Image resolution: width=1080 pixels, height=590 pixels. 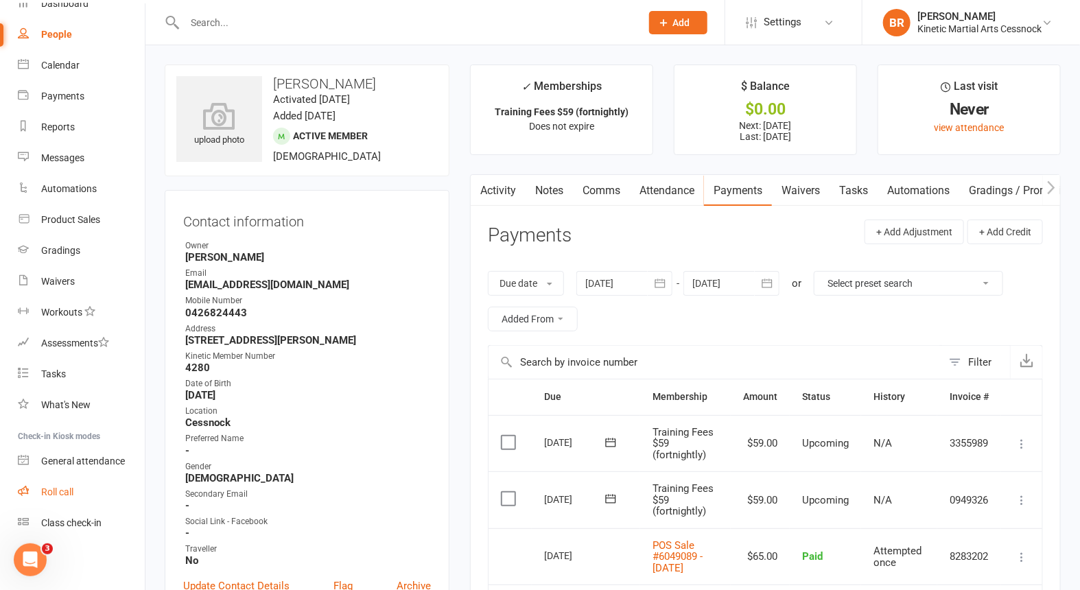 What do you see at coordinates (62, 312) in the screenshot?
I see `div: Workouts` at bounding box center [62, 312].